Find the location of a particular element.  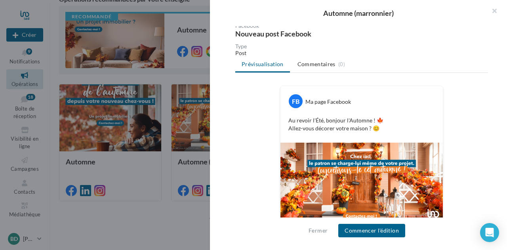

p: Au revoir l'Été, bonjour l'Automne ! 🍁 Allez-vous décorer votre maison ? 😊 is located at coordinates (361, 124).